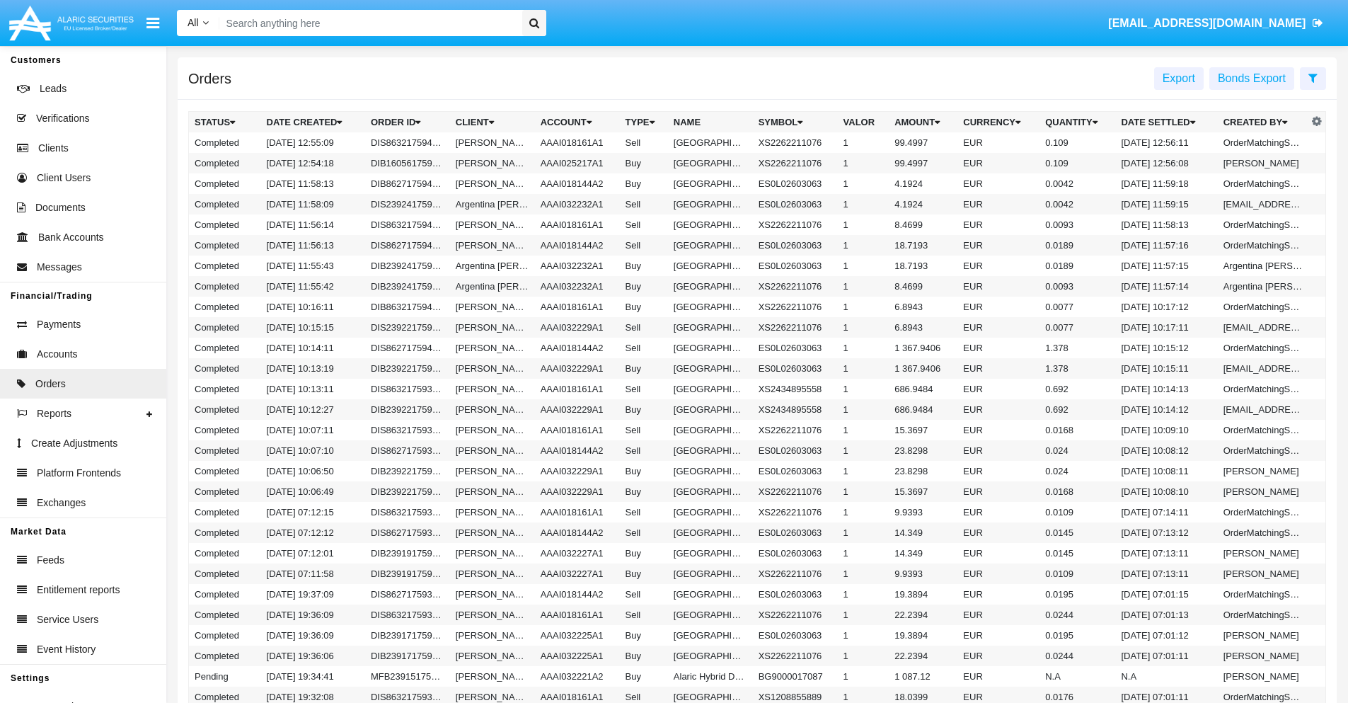  What do you see at coordinates (313, 122) in the screenshot?
I see `th: Date Created` at bounding box center [313, 122].